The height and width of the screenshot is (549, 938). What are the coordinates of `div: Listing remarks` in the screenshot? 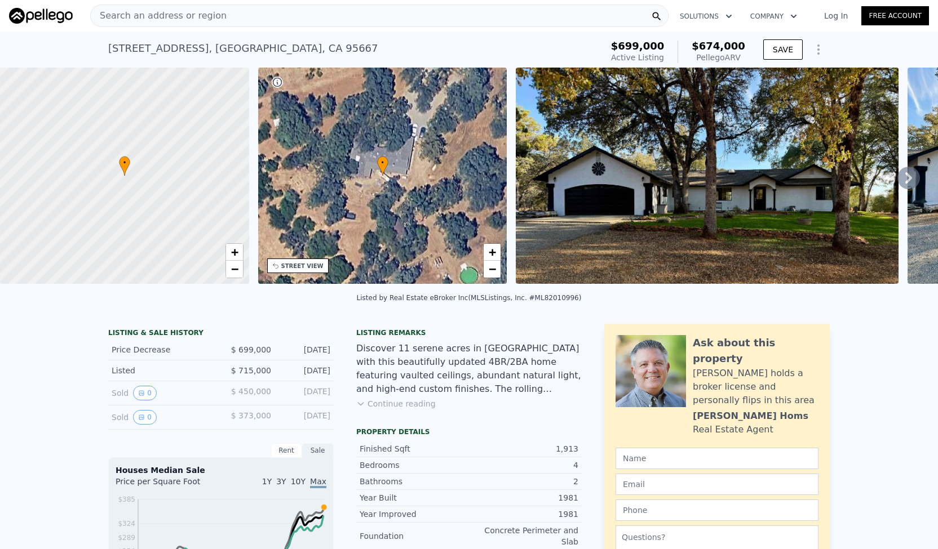 It's located at (469, 333).